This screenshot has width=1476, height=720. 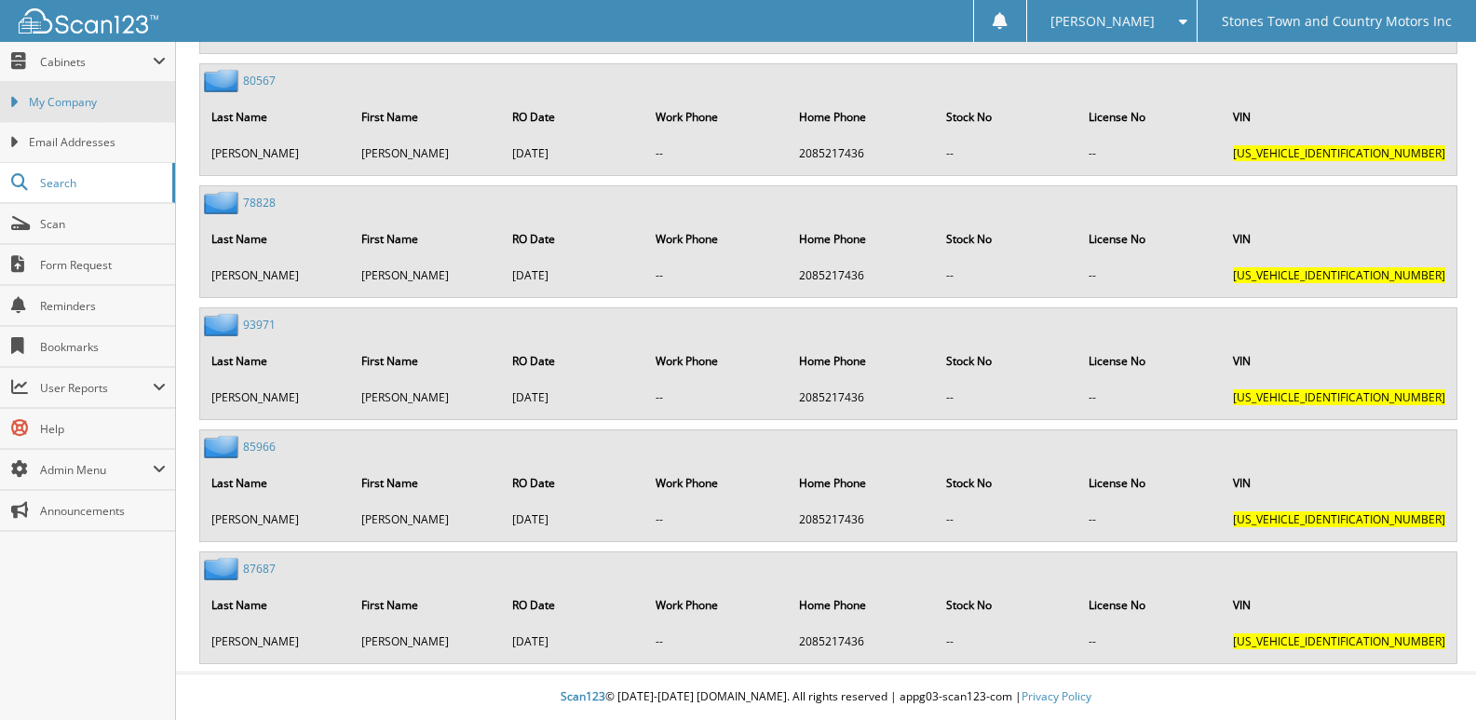 I want to click on span: Bookmarks, so click(x=102, y=347).